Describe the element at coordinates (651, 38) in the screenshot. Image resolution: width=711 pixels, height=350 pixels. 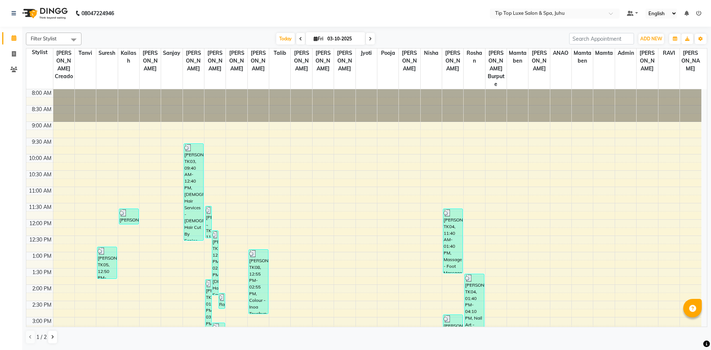
I see `span: ADD NEW` at that location.